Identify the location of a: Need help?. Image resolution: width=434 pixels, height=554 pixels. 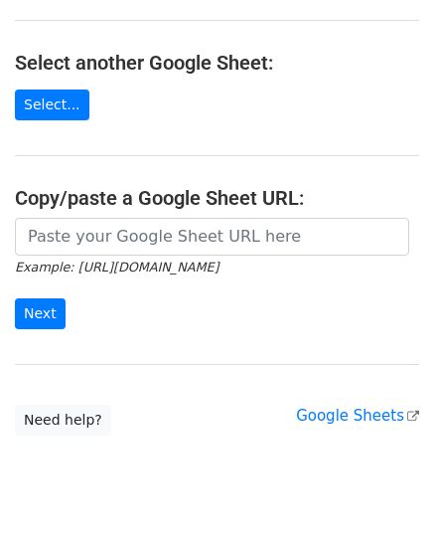
(63, 420).